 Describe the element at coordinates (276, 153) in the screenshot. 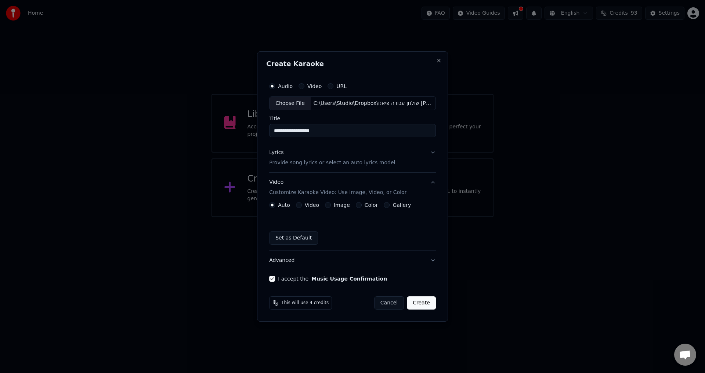

I see `div: Lyrics` at that location.